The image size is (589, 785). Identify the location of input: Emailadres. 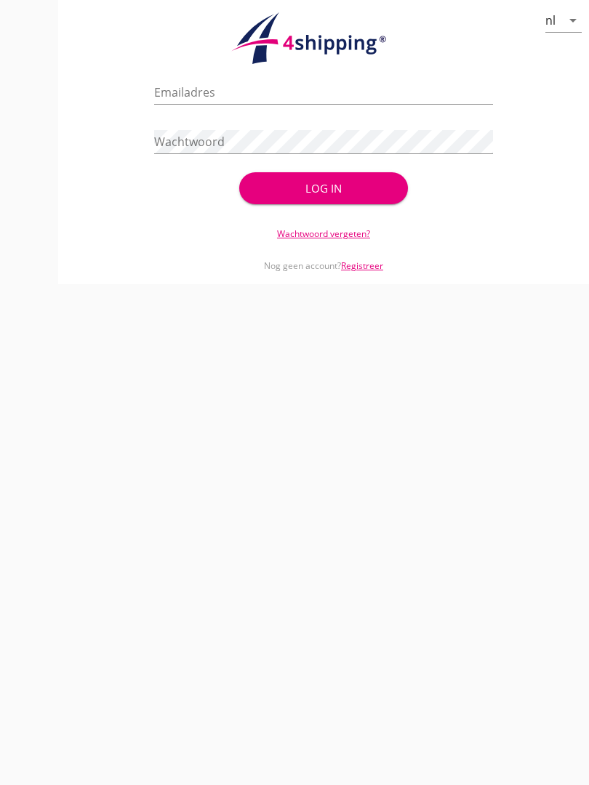
(323, 92).